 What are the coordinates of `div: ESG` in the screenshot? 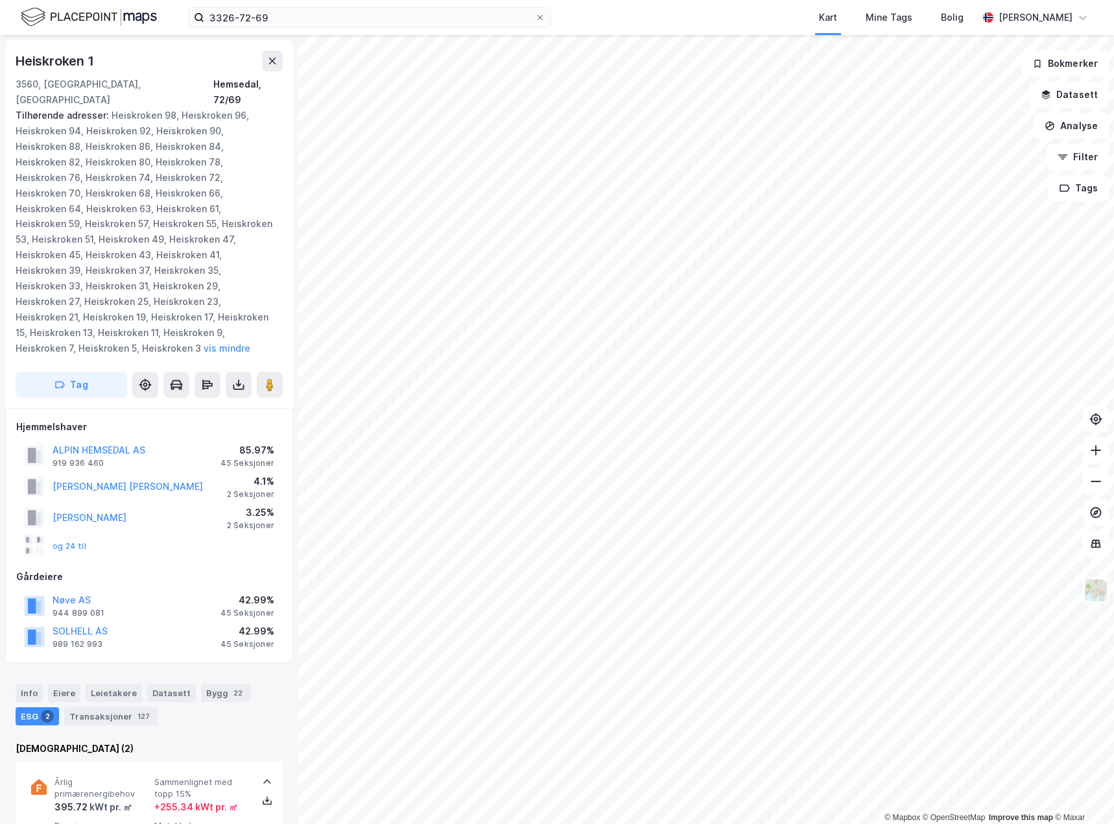 It's located at (37, 716).